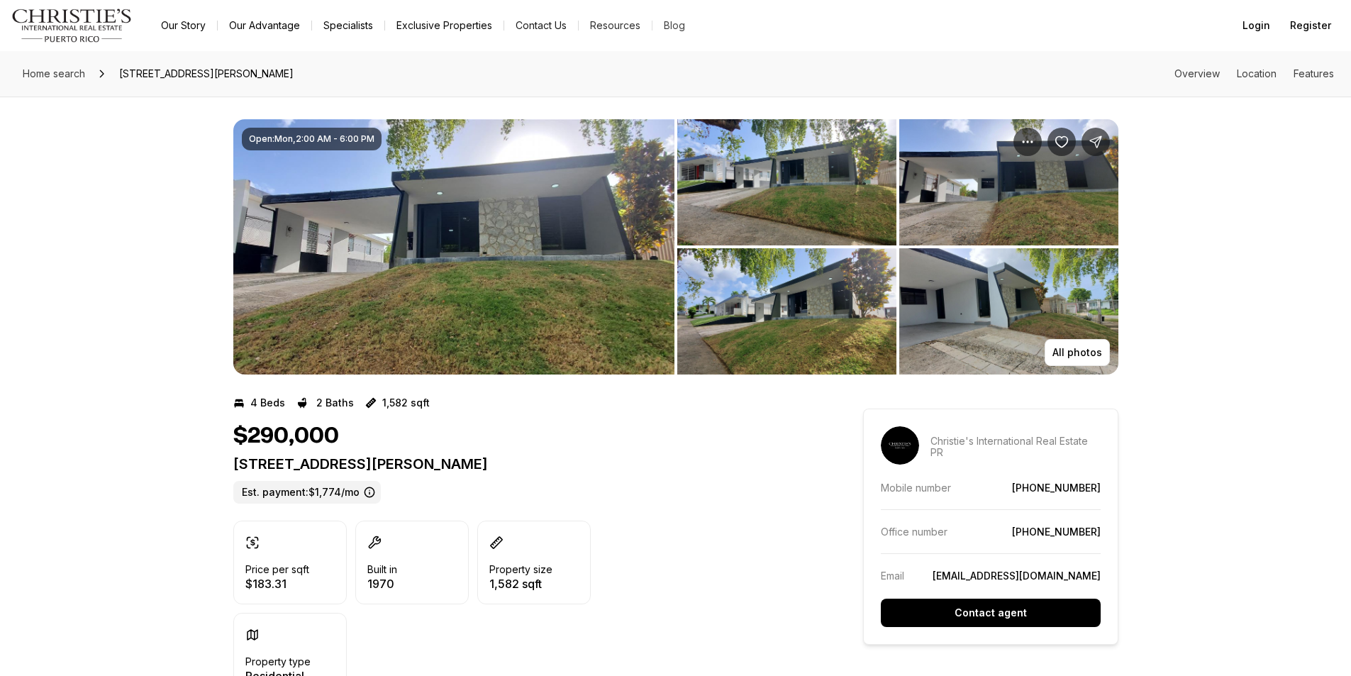 This screenshot has height=676, width=1351. Describe the element at coordinates (898, 247) in the screenshot. I see `li: 2 of 20` at that location.